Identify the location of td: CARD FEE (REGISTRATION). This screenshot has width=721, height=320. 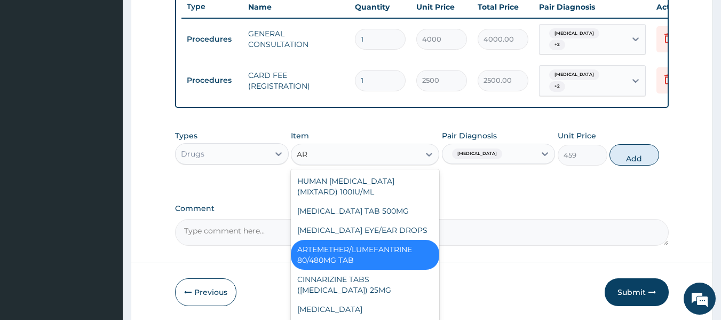
(296, 81).